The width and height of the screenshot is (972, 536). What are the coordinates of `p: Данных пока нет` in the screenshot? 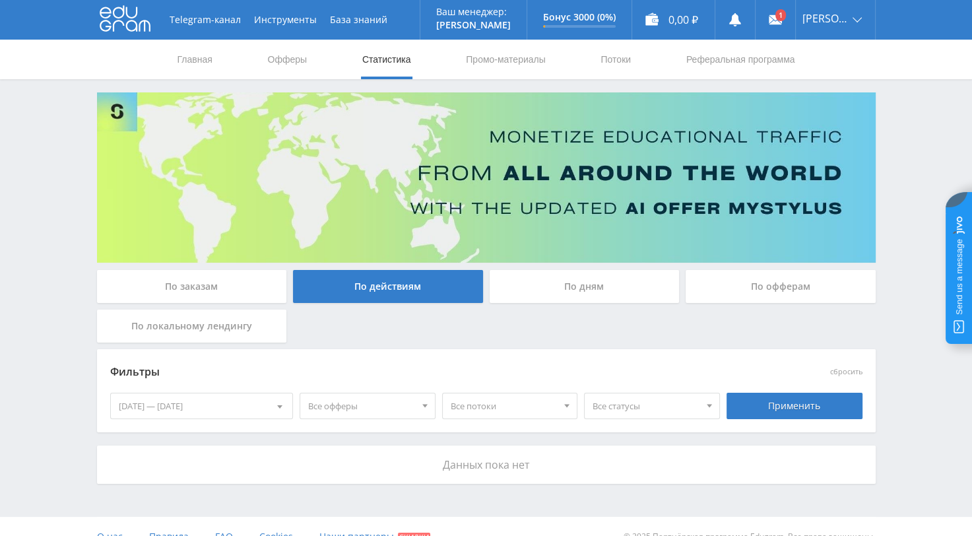 It's located at (486, 464).